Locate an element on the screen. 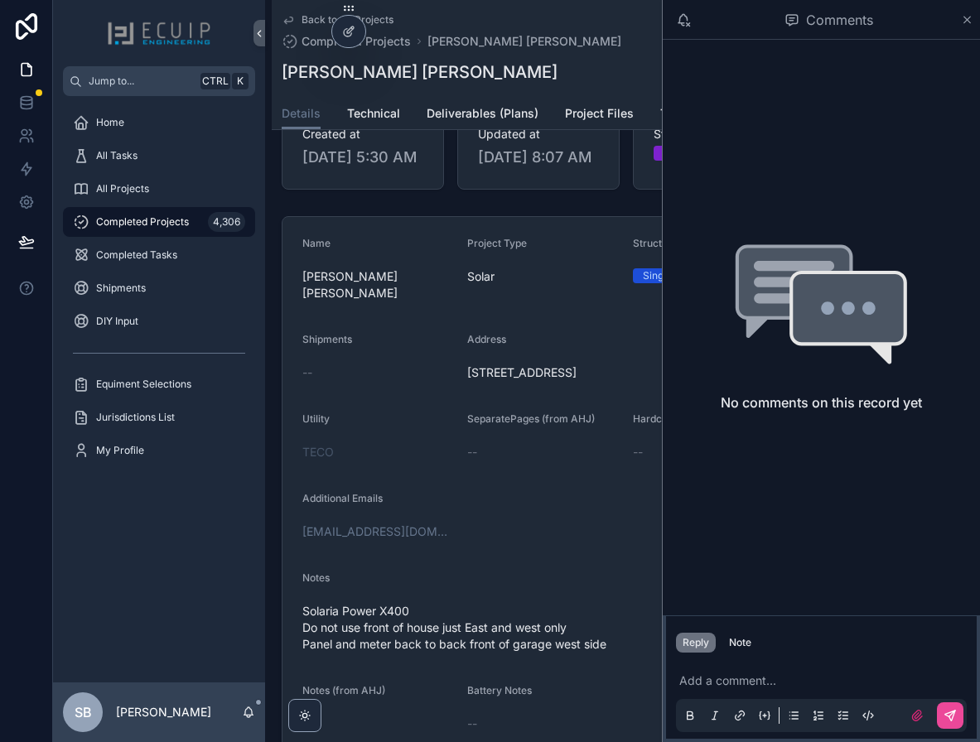 This screenshot has width=980, height=742. a: Tasks is located at coordinates (677, 115).